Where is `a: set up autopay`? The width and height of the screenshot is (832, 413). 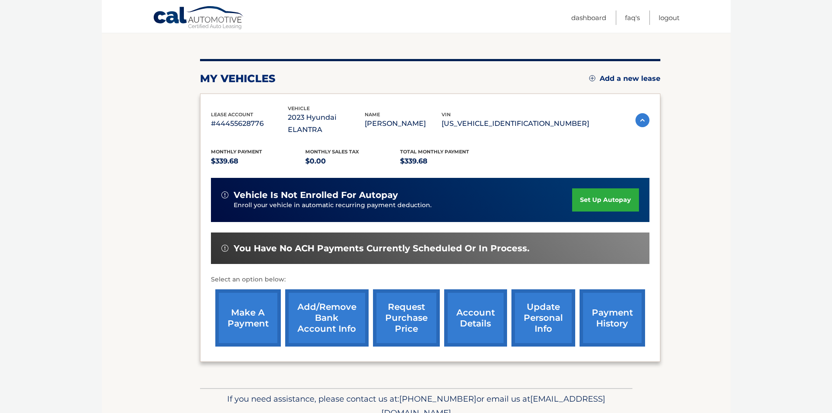 a: set up autopay is located at coordinates (605, 199).